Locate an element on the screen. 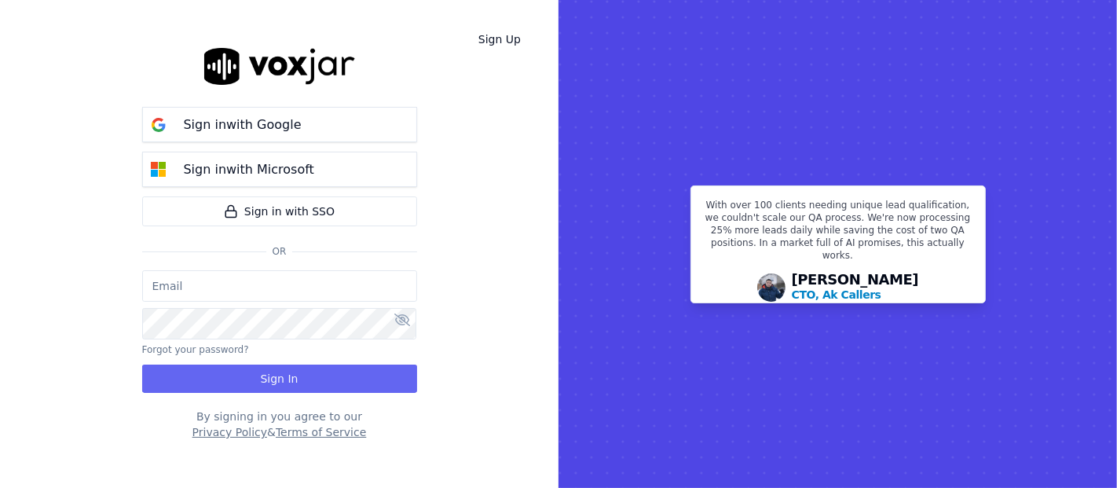 The height and width of the screenshot is (488, 1117). p: With over 100 clients needing unique lead qualification, we couldn't scale our QA process. We're ... is located at coordinates (838, 233).